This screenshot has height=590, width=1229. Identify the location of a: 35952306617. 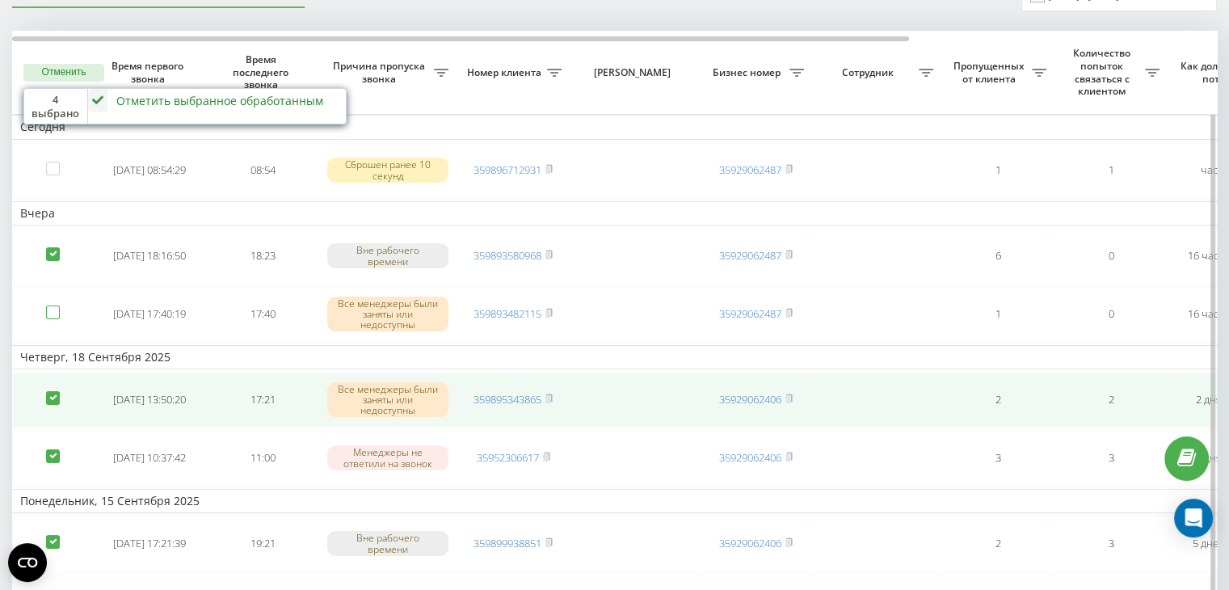
(508, 457).